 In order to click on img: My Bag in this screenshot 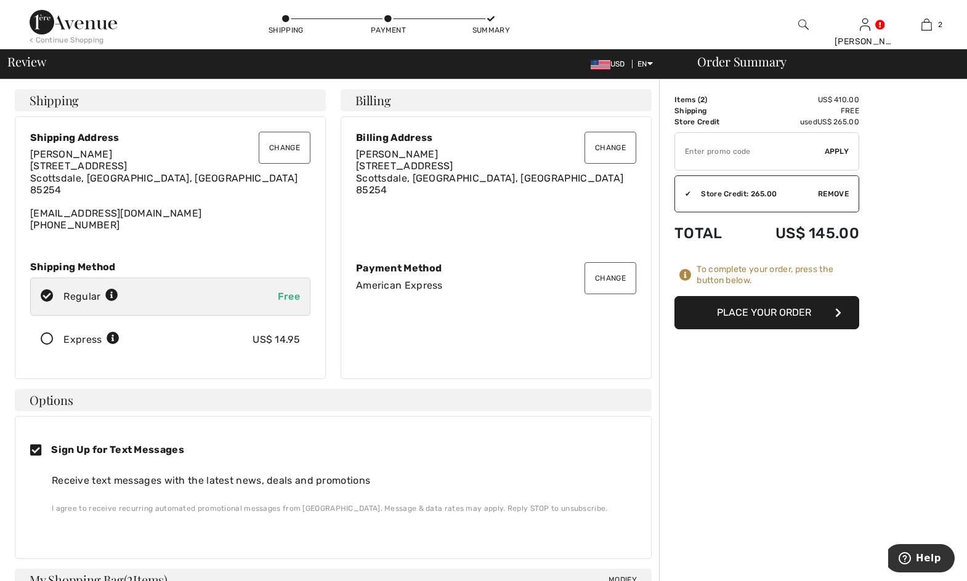, I will do `click(926, 25)`.